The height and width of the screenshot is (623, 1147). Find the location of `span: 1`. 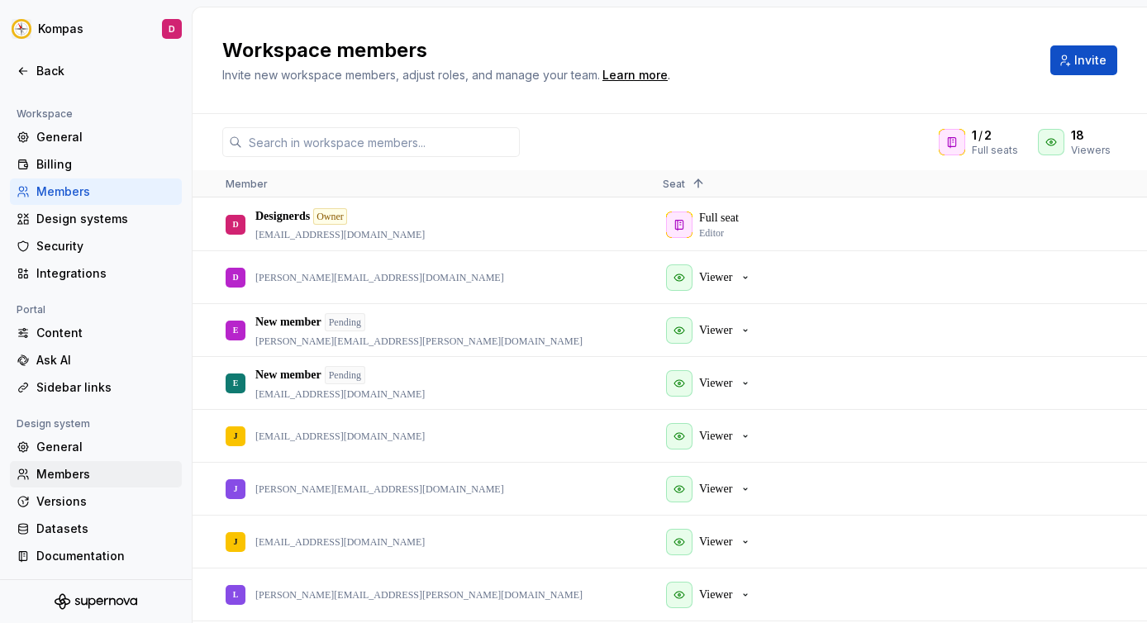

span: 1 is located at coordinates (975, 136).